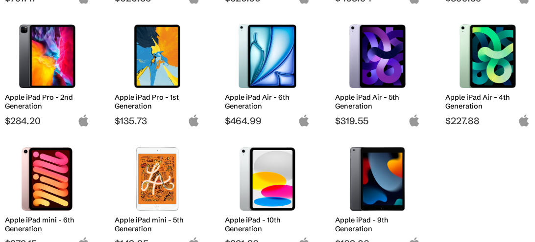  What do you see at coordinates (377, 121) in the screenshot?
I see `span: $319.55` at bounding box center [377, 121].